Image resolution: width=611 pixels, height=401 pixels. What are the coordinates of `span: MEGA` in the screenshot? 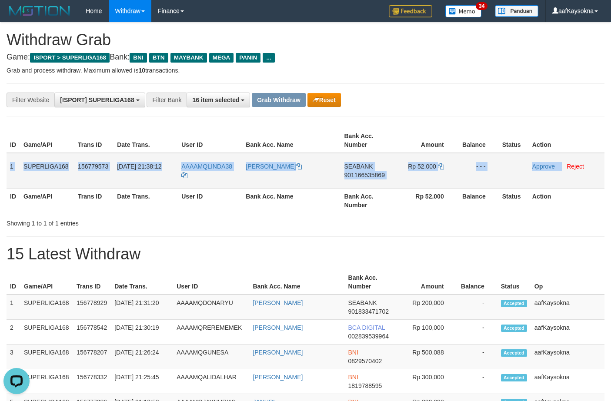 It's located at (221, 58).